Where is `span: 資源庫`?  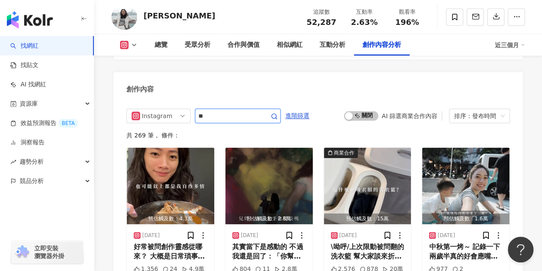
span: 資源庫 is located at coordinates (29, 103).